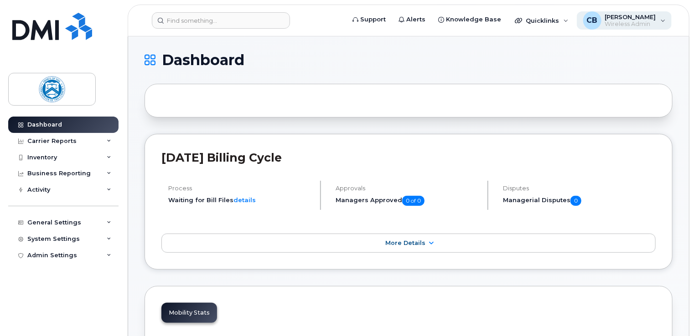 The width and height of the screenshot is (694, 336). Describe the element at coordinates (576, 201) in the screenshot. I see `span: 0` at that location.